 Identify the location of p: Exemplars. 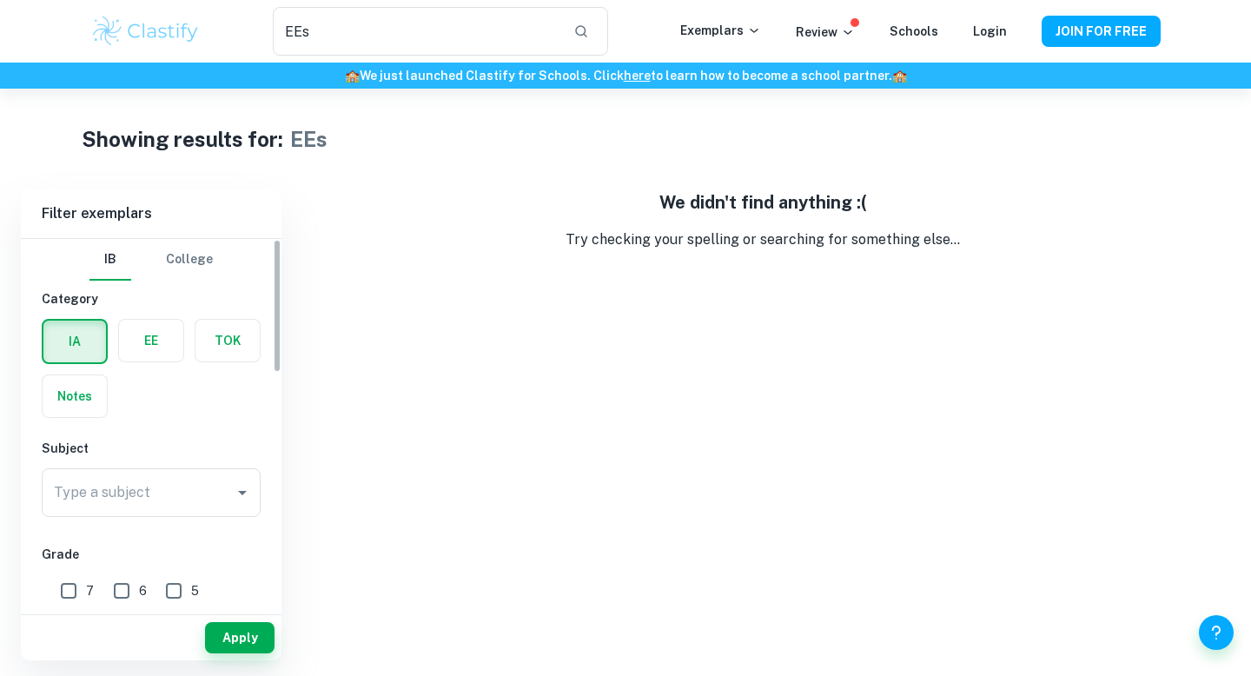
(720, 30).